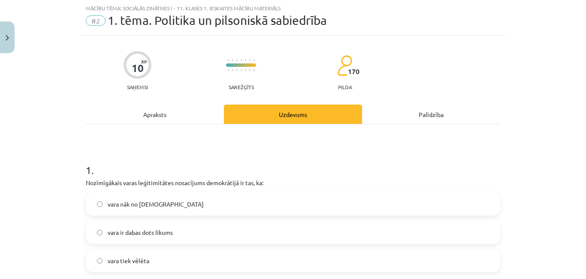 This screenshot has height=279, width=586. Describe the element at coordinates (293, 114) in the screenshot. I see `div: Uzdevums` at that location.